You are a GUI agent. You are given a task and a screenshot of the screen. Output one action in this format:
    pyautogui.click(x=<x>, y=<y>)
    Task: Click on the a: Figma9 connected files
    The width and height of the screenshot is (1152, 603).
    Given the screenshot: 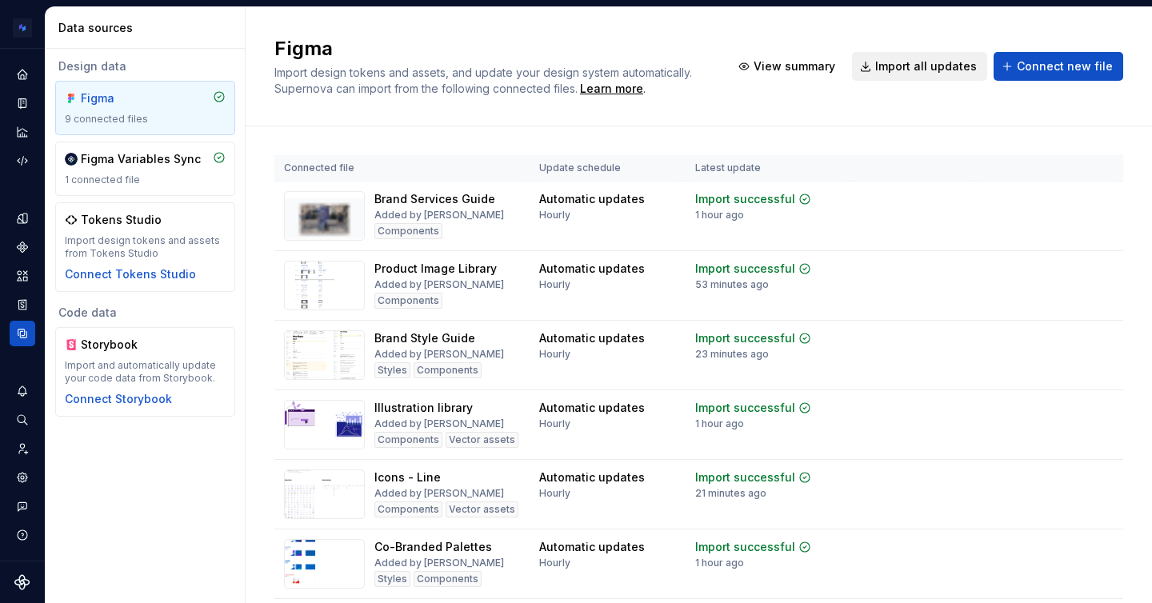 What is the action you would take?
    pyautogui.click(x=145, y=108)
    